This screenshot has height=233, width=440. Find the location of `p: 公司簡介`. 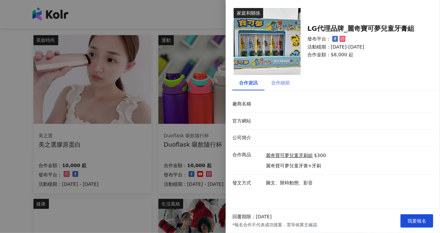

p: 公司簡介 is located at coordinates (248, 138).